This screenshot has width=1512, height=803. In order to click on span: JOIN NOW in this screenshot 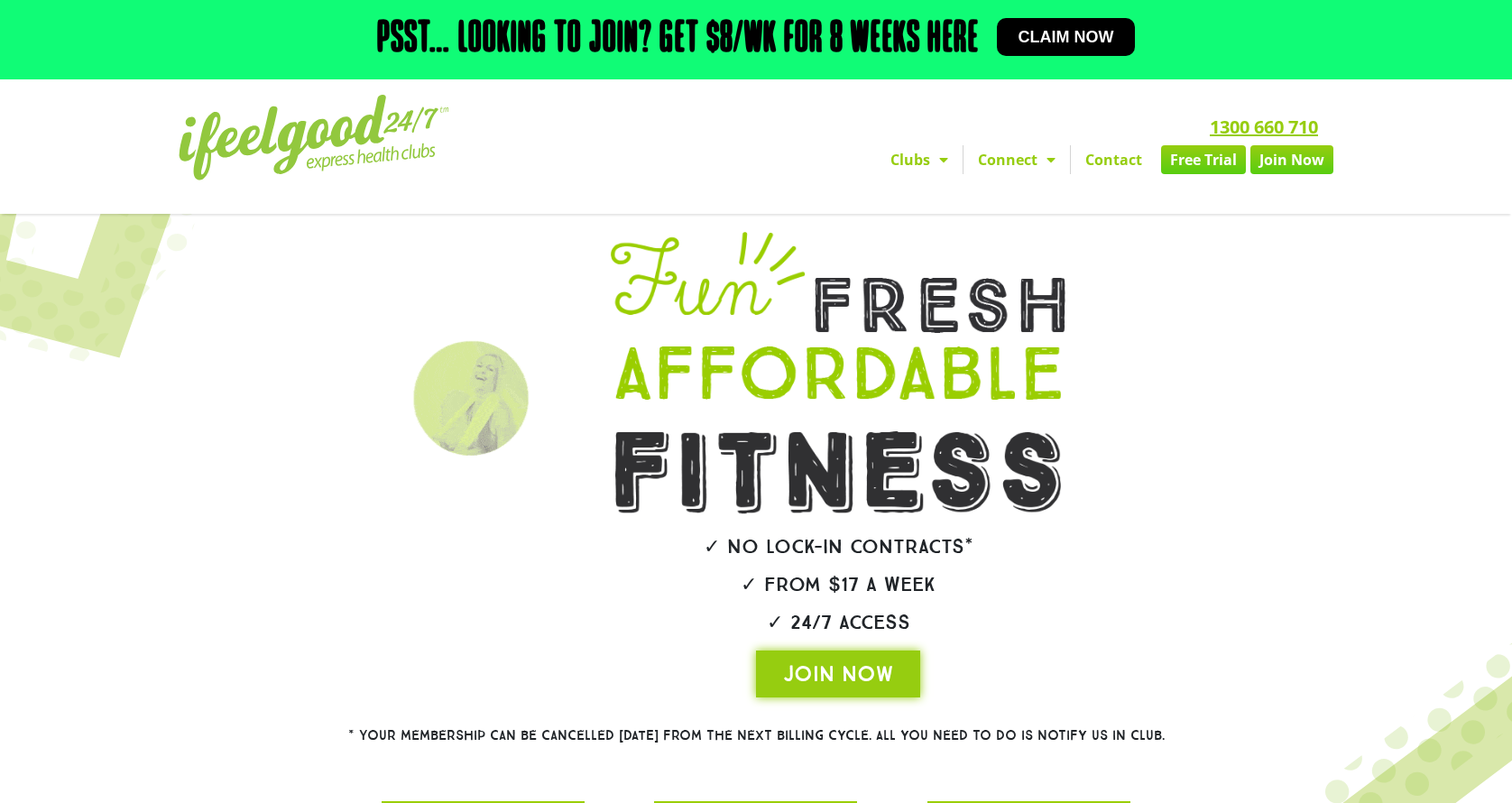, I will do `click(838, 674)`.